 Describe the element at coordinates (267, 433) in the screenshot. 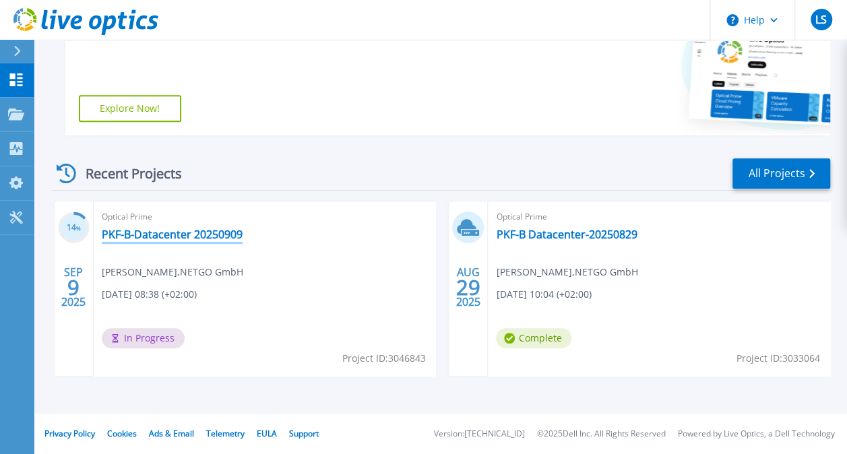

I see `a: EULA` at that location.